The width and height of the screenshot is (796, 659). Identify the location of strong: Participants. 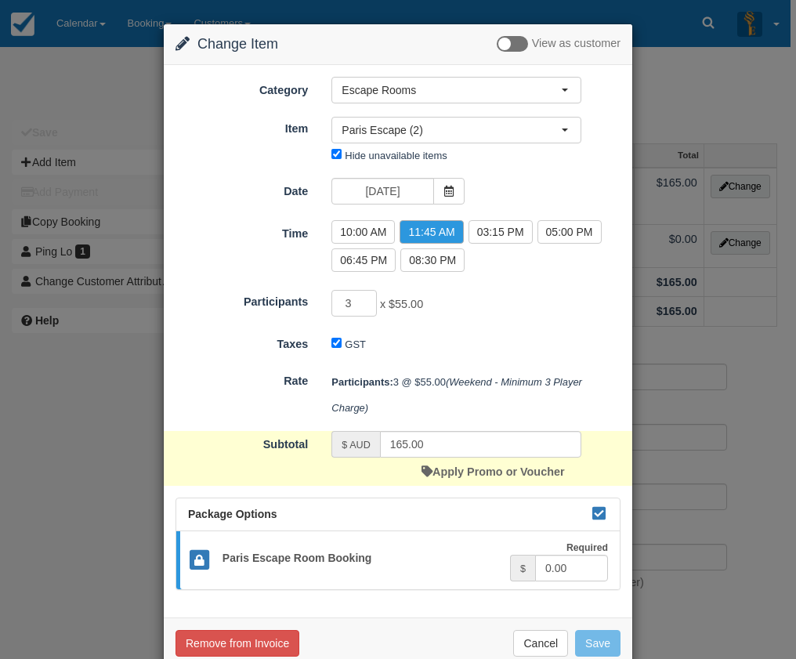
(362, 382).